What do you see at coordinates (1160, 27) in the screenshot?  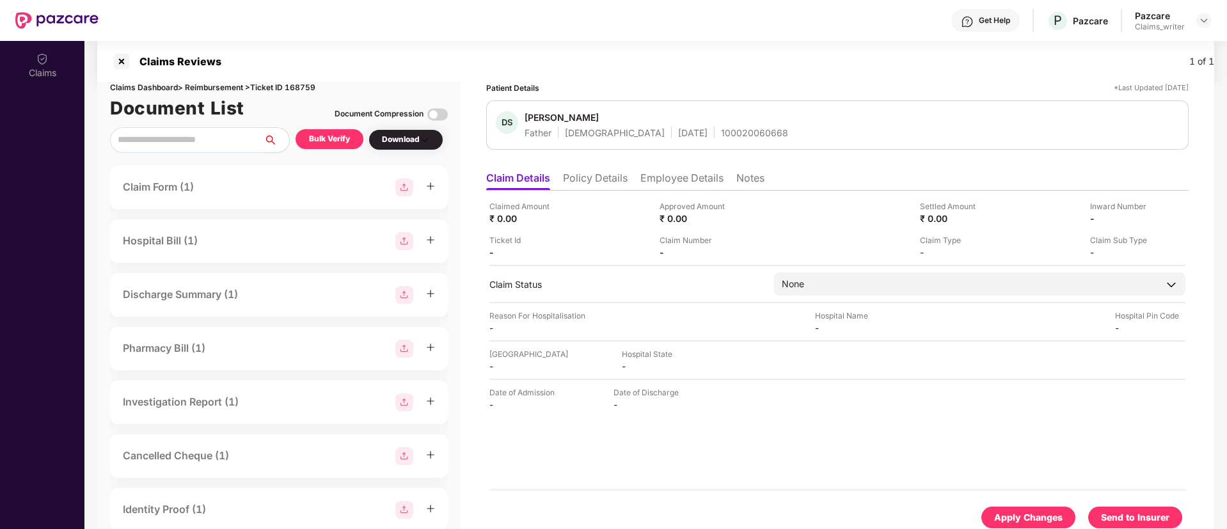 I see `div: Claims_writer` at bounding box center [1160, 27].